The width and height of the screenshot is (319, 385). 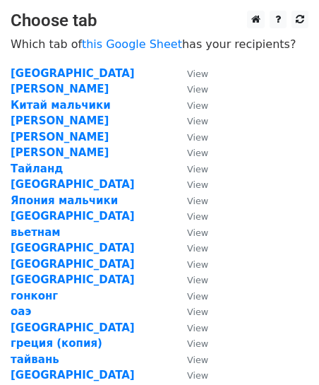 What do you see at coordinates (37, 169) in the screenshot?
I see `a: Тайланд` at bounding box center [37, 169].